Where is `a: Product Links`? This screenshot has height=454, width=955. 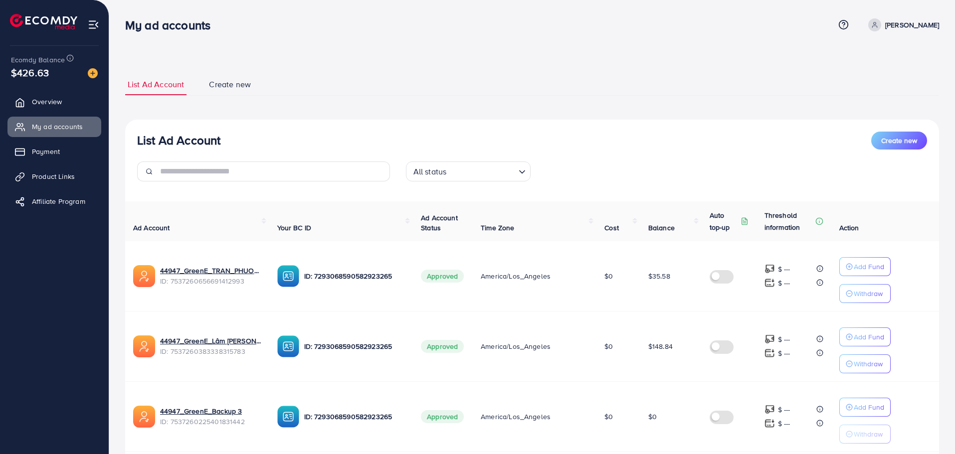 a: Product Links is located at coordinates (54, 177).